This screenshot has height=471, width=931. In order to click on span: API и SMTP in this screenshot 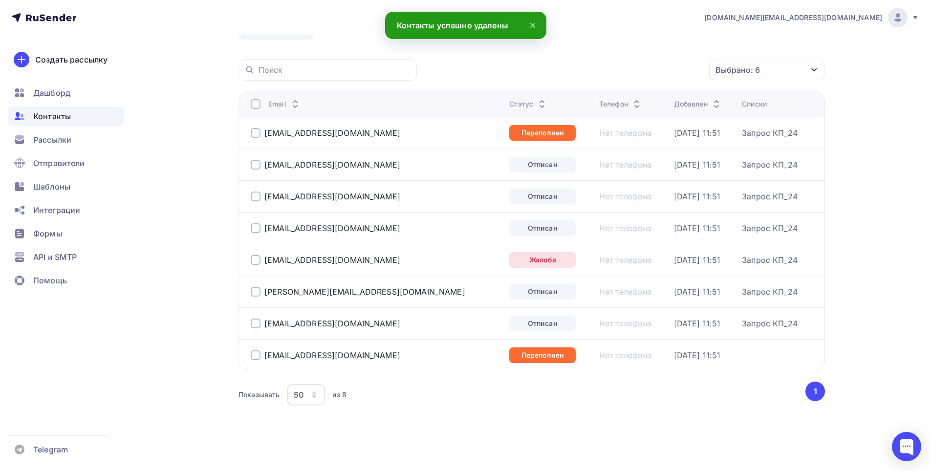, I will do `click(55, 257)`.